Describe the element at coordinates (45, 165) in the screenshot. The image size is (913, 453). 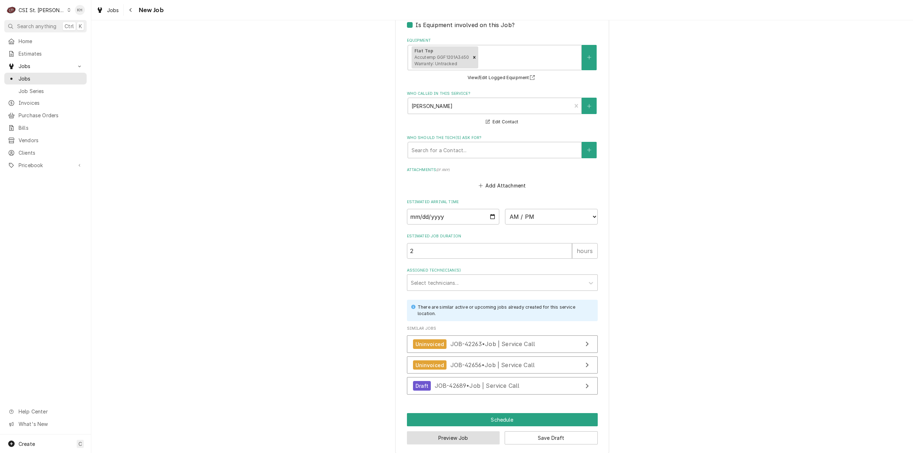
I see `span: Pricebook` at that location.